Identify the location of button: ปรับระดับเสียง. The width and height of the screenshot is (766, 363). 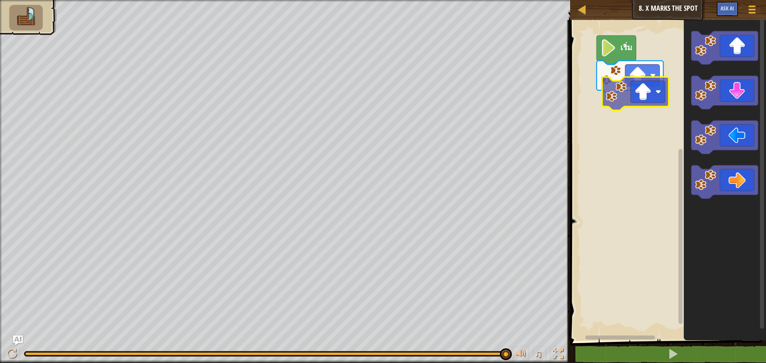
(521, 355).